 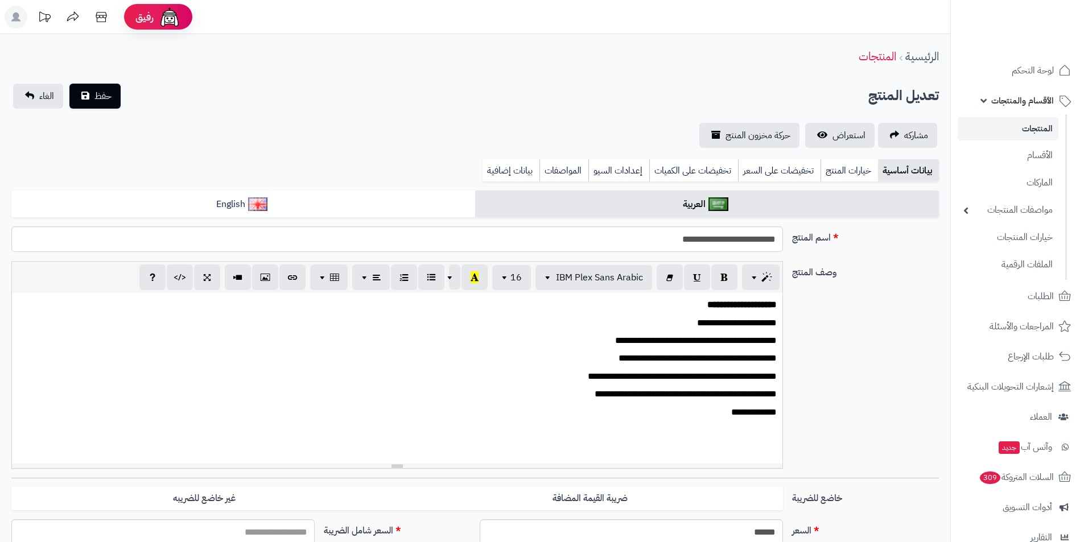 What do you see at coordinates (922, 56) in the screenshot?
I see `a: الرئيسية` at bounding box center [922, 56].